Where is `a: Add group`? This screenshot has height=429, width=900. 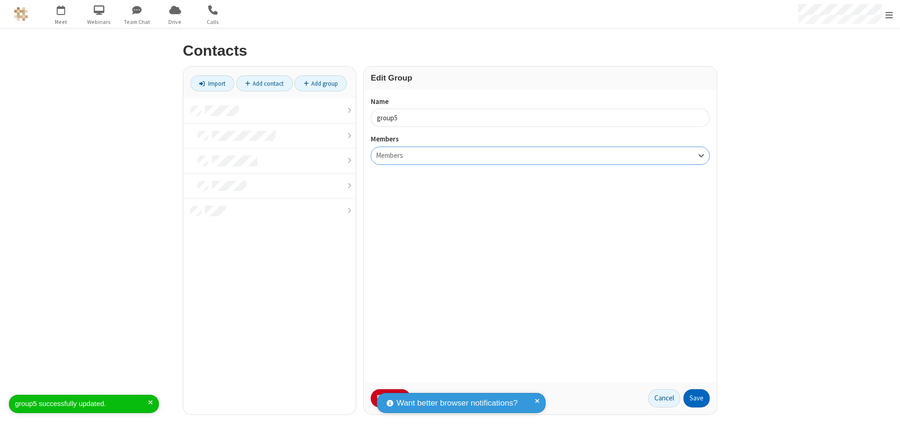 a: Add group is located at coordinates (321, 83).